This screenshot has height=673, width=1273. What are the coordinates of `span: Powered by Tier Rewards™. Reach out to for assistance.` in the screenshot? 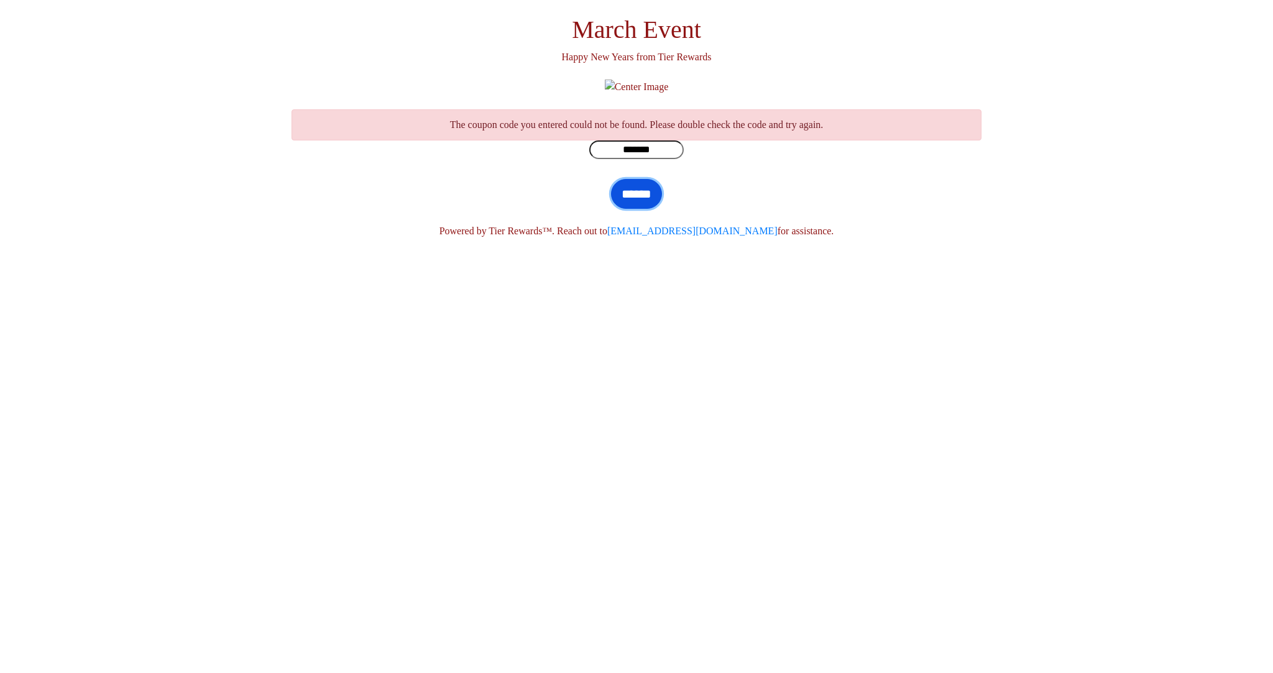 It's located at (637, 231).